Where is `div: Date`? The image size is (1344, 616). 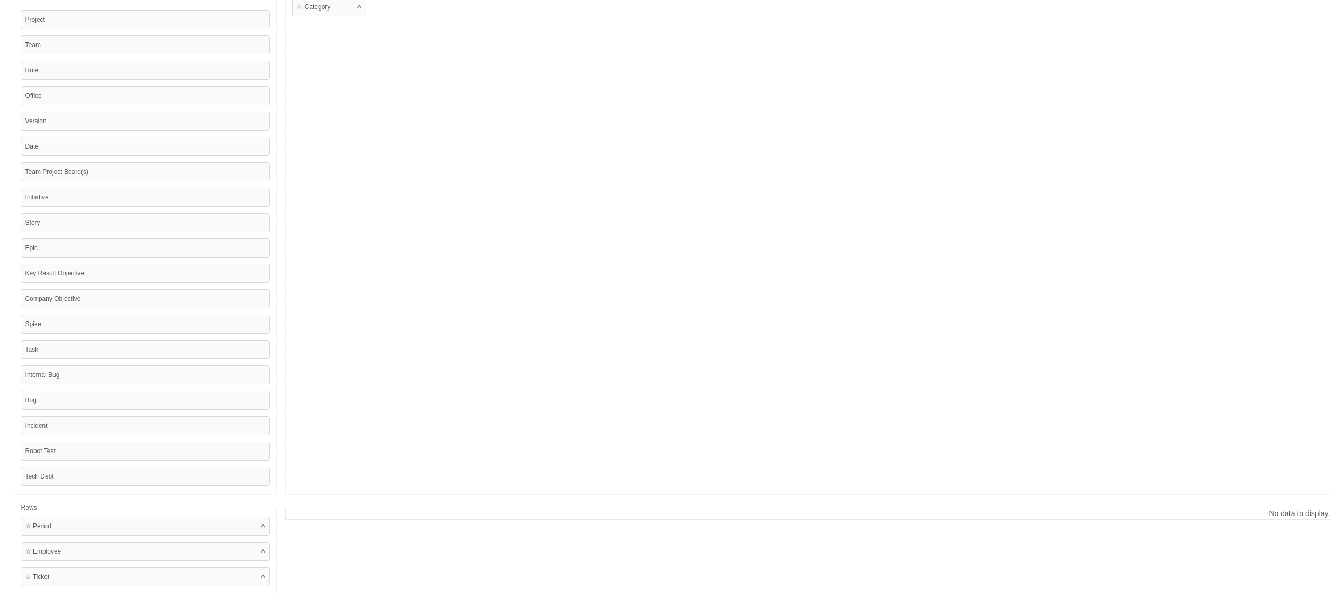 div: Date is located at coordinates (145, 147).